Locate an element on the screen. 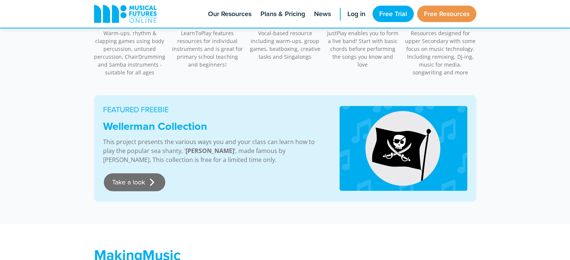 This screenshot has width=570, height=260. a: Free Resources is located at coordinates (447, 14).